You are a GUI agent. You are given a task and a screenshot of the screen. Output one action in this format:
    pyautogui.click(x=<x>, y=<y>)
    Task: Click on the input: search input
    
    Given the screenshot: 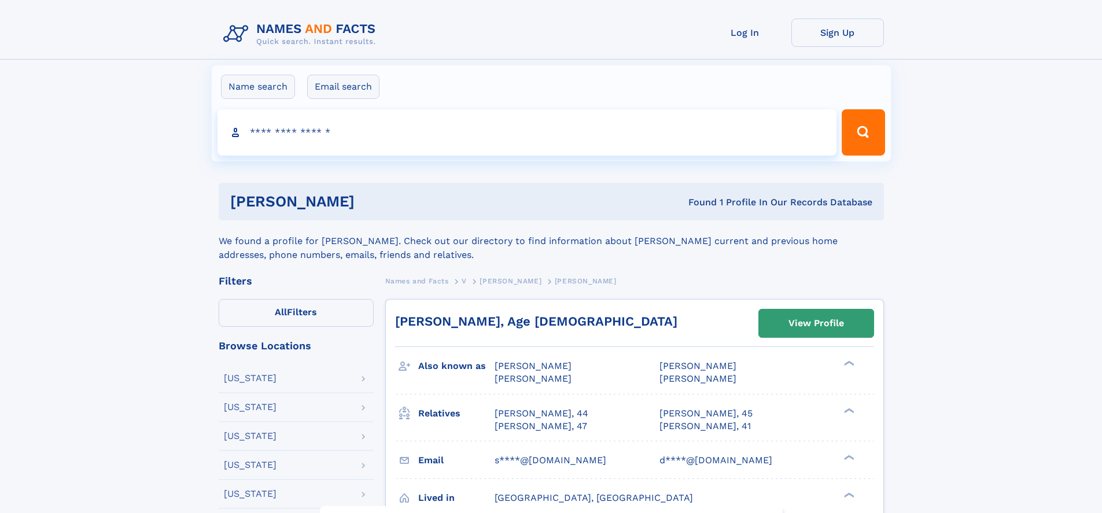 What is the action you would take?
    pyautogui.click(x=527, y=132)
    